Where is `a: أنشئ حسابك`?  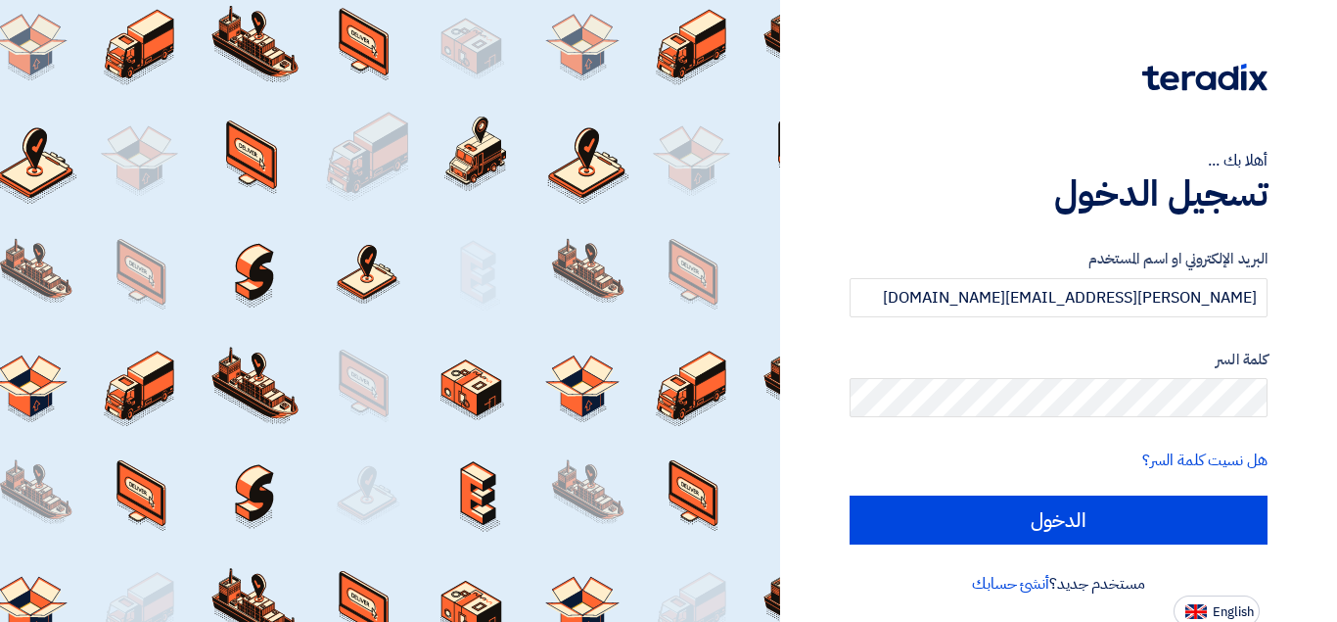 a: أنشئ حسابك is located at coordinates (1010, 584).